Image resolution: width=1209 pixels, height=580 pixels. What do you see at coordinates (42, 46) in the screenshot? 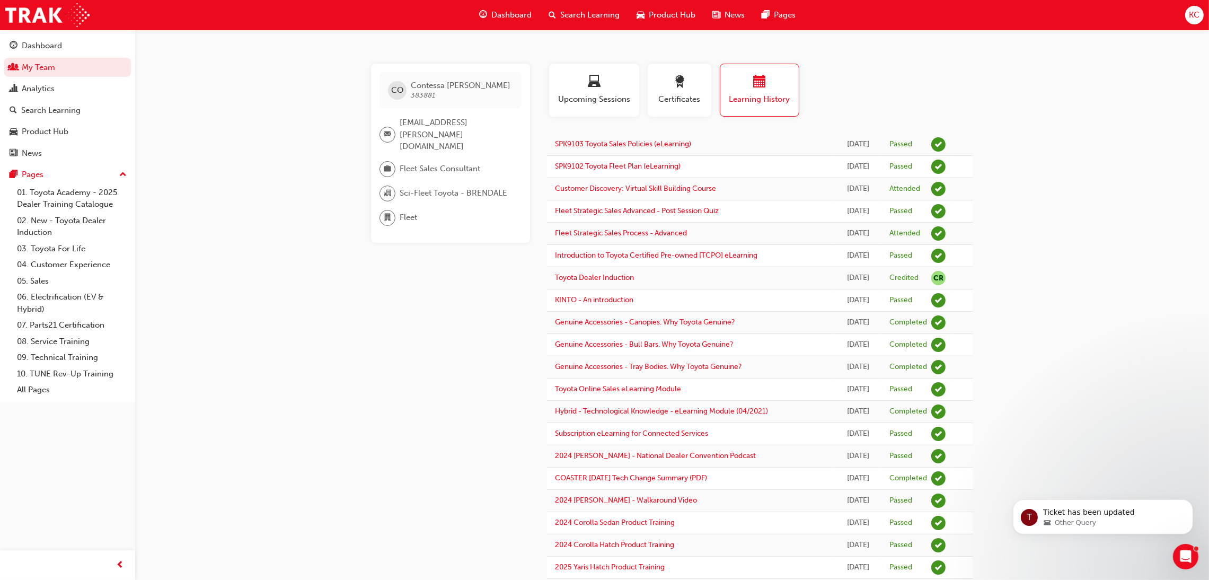
I see `div: Dashboard` at bounding box center [42, 46].